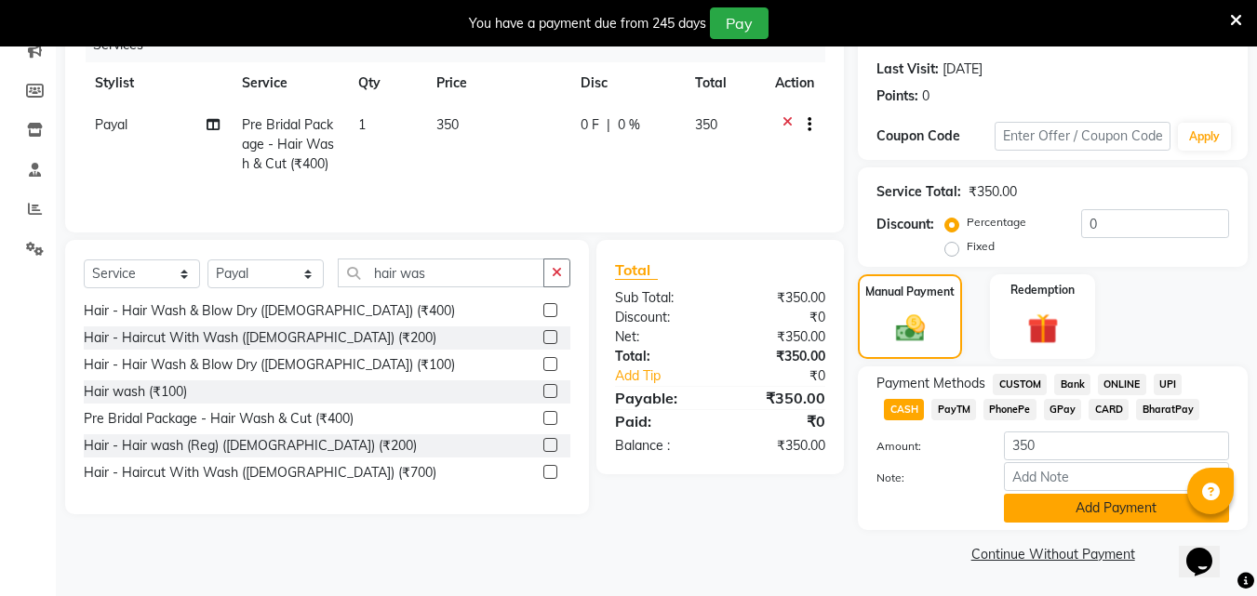 The image size is (1257, 596). I want to click on label: Fixed, so click(981, 247).